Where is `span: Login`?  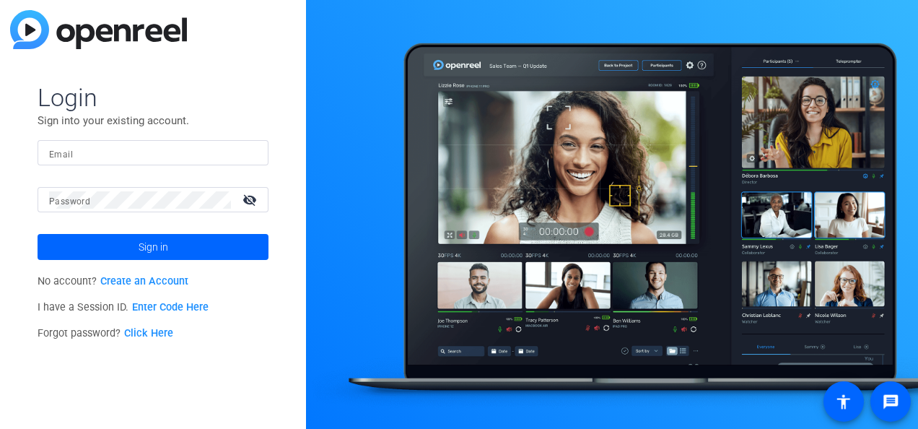
span: Login is located at coordinates (153, 97).